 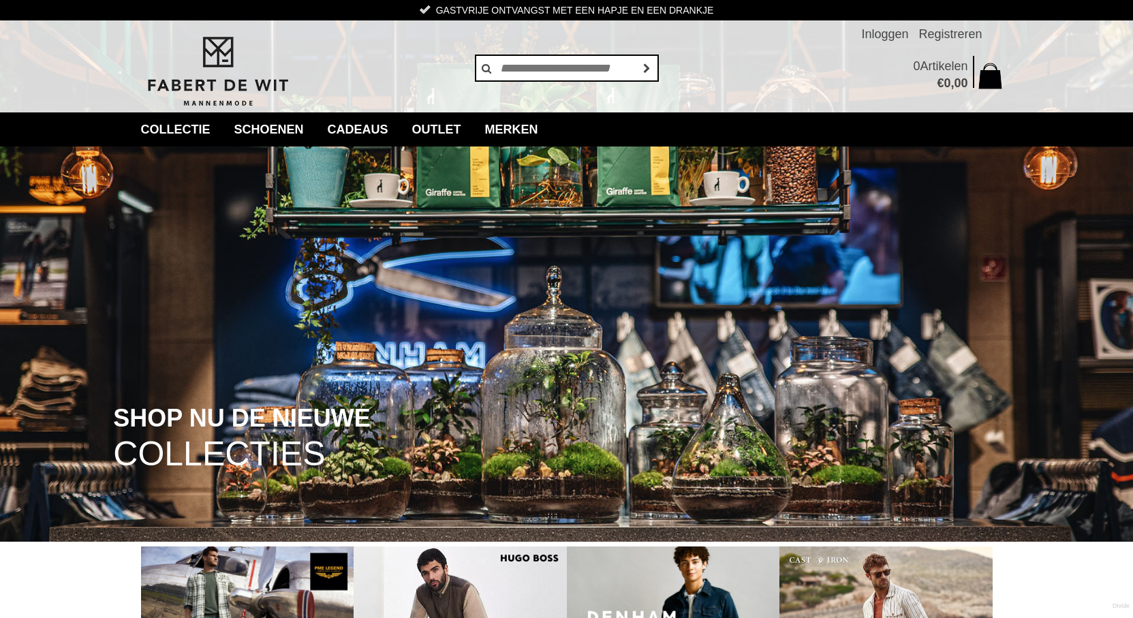 What do you see at coordinates (269, 129) in the screenshot?
I see `a: Schoenen` at bounding box center [269, 129].